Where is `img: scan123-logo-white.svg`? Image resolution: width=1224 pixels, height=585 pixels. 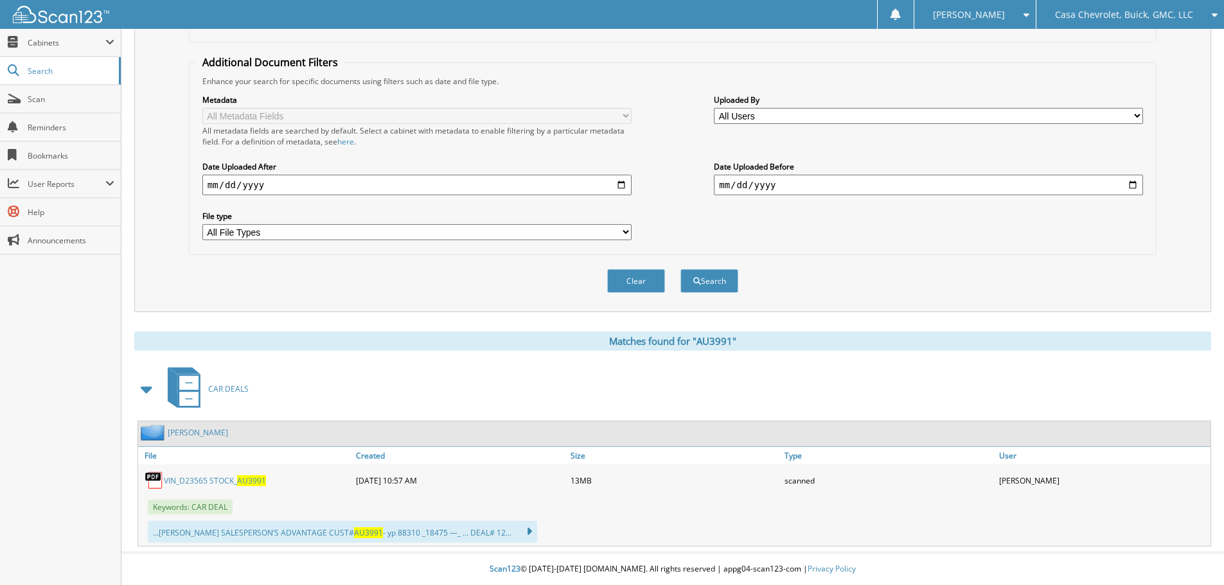
img: scan123-logo-white.svg is located at coordinates (61, 14).